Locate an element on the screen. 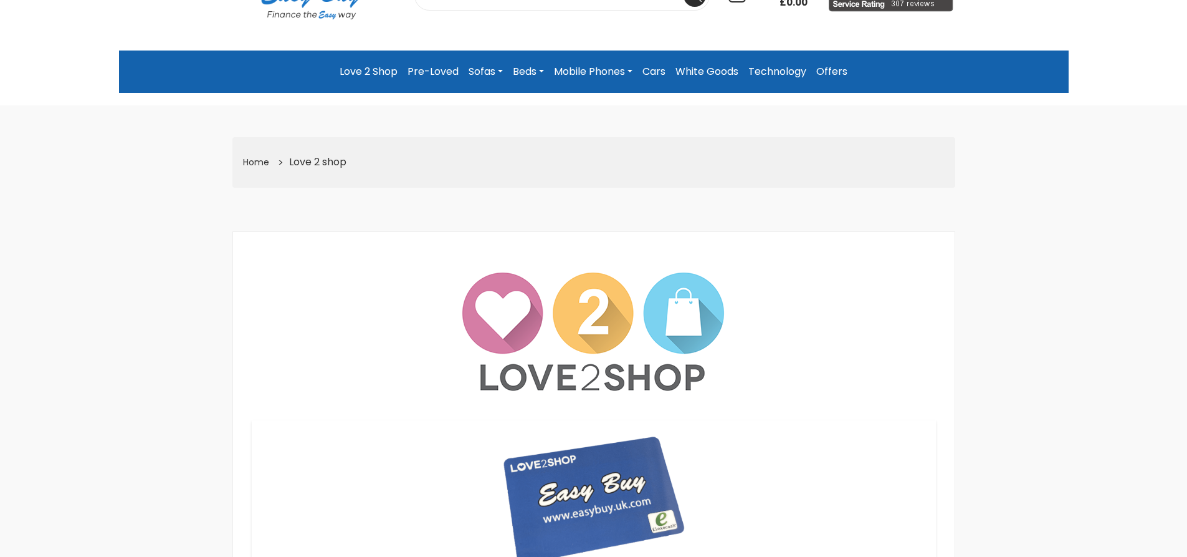 This screenshot has height=557, width=1187. a: Pre-Loved is located at coordinates (433, 72).